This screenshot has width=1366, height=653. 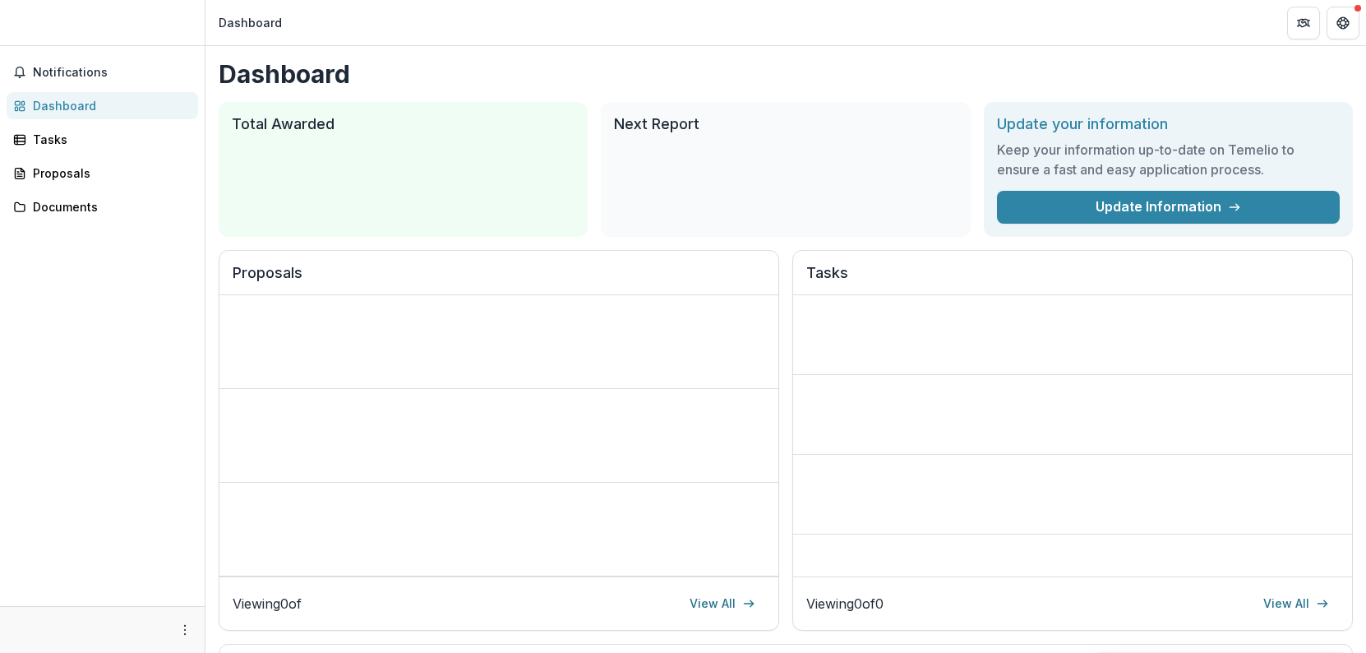 I want to click on p: Viewing 0 of, so click(x=267, y=603).